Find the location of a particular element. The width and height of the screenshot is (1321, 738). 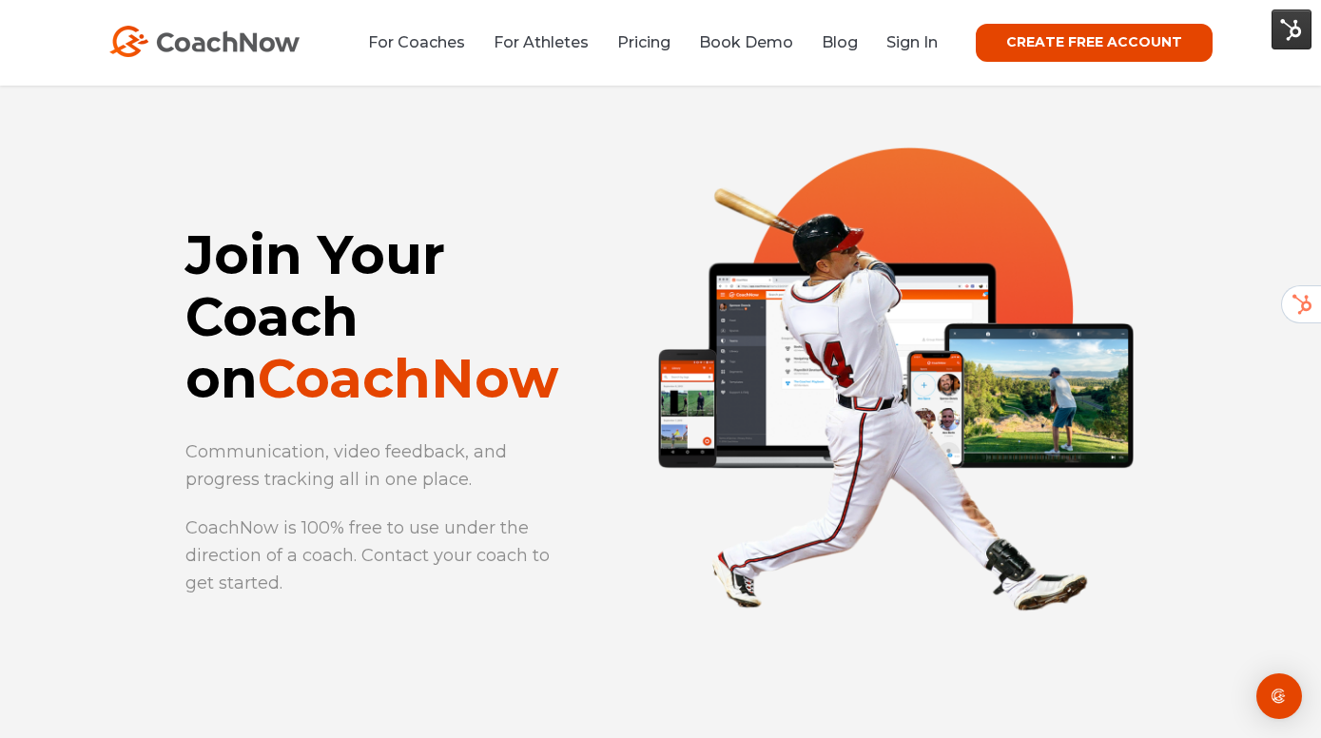

a: Blog is located at coordinates (840, 42).